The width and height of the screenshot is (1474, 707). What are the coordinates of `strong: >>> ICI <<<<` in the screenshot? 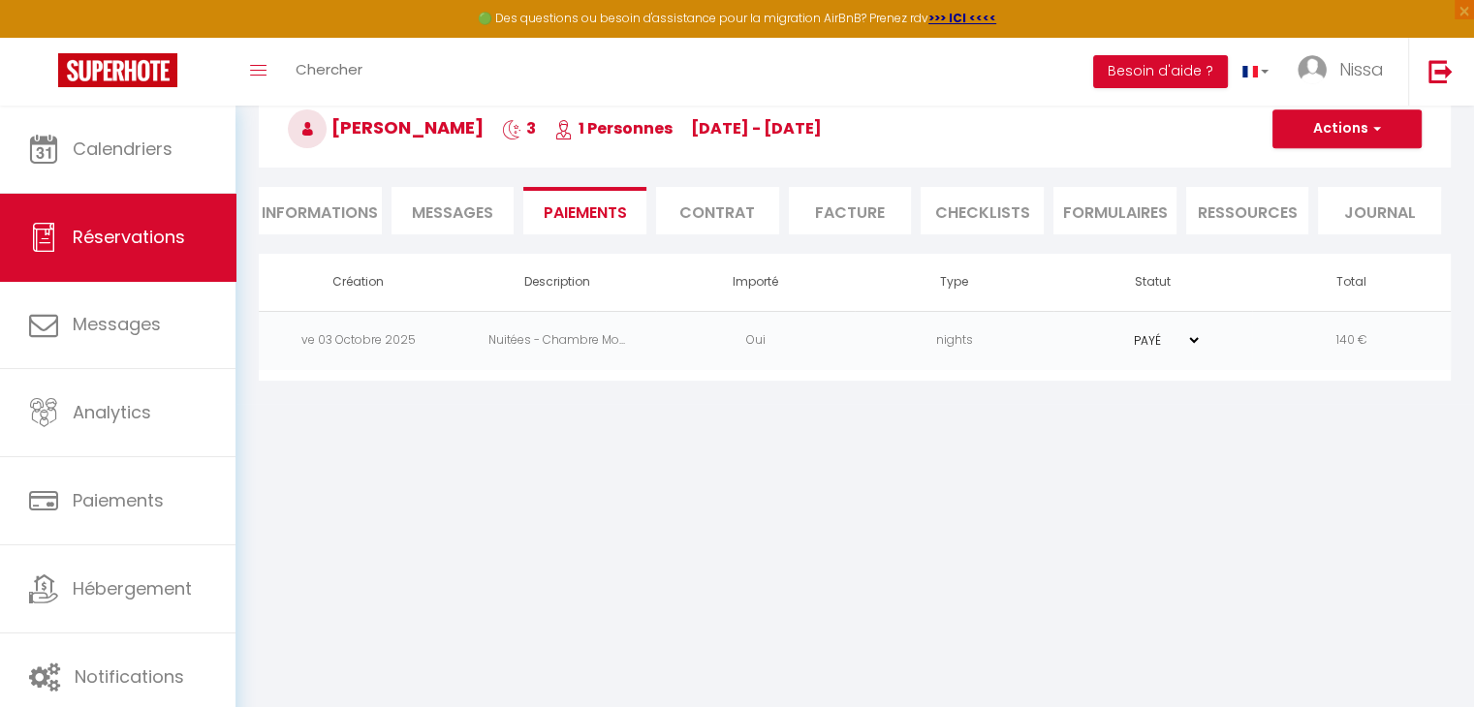 It's located at (962, 17).